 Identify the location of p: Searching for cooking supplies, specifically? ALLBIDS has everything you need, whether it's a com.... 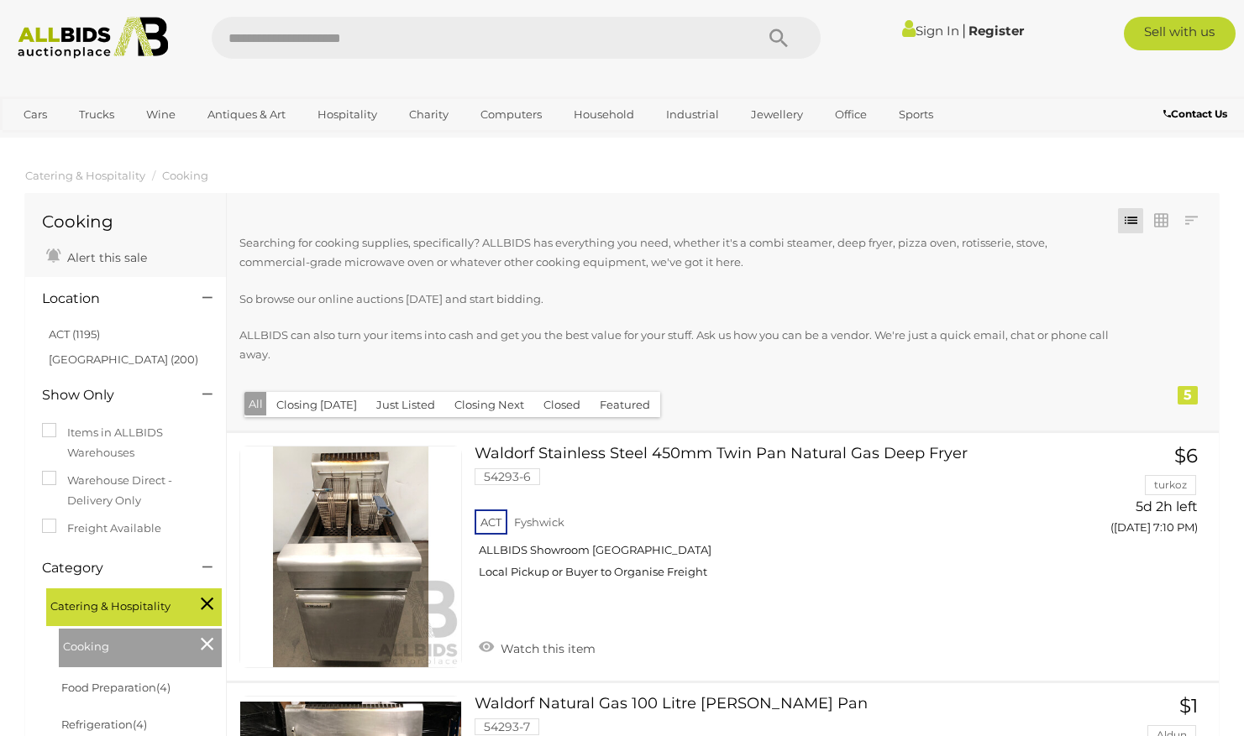
(676, 253).